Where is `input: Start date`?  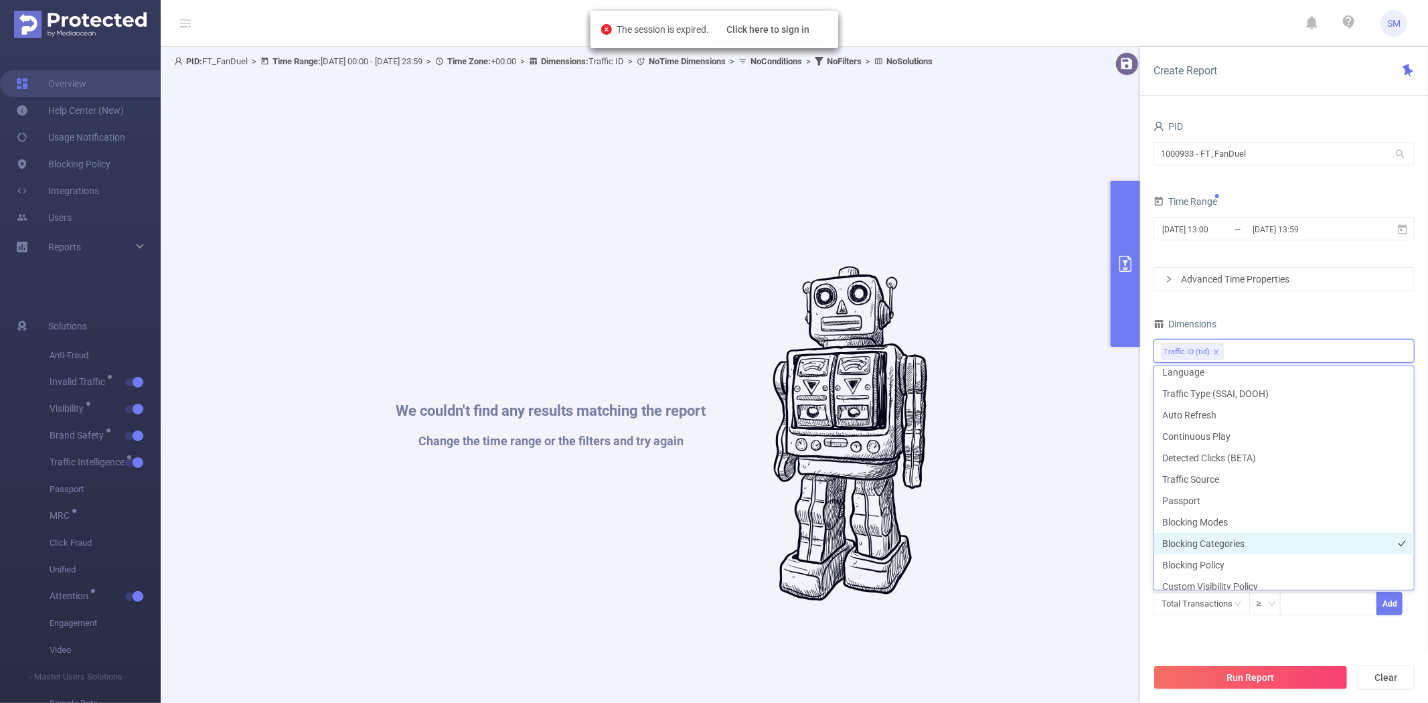 input: Start date is located at coordinates (1215, 229).